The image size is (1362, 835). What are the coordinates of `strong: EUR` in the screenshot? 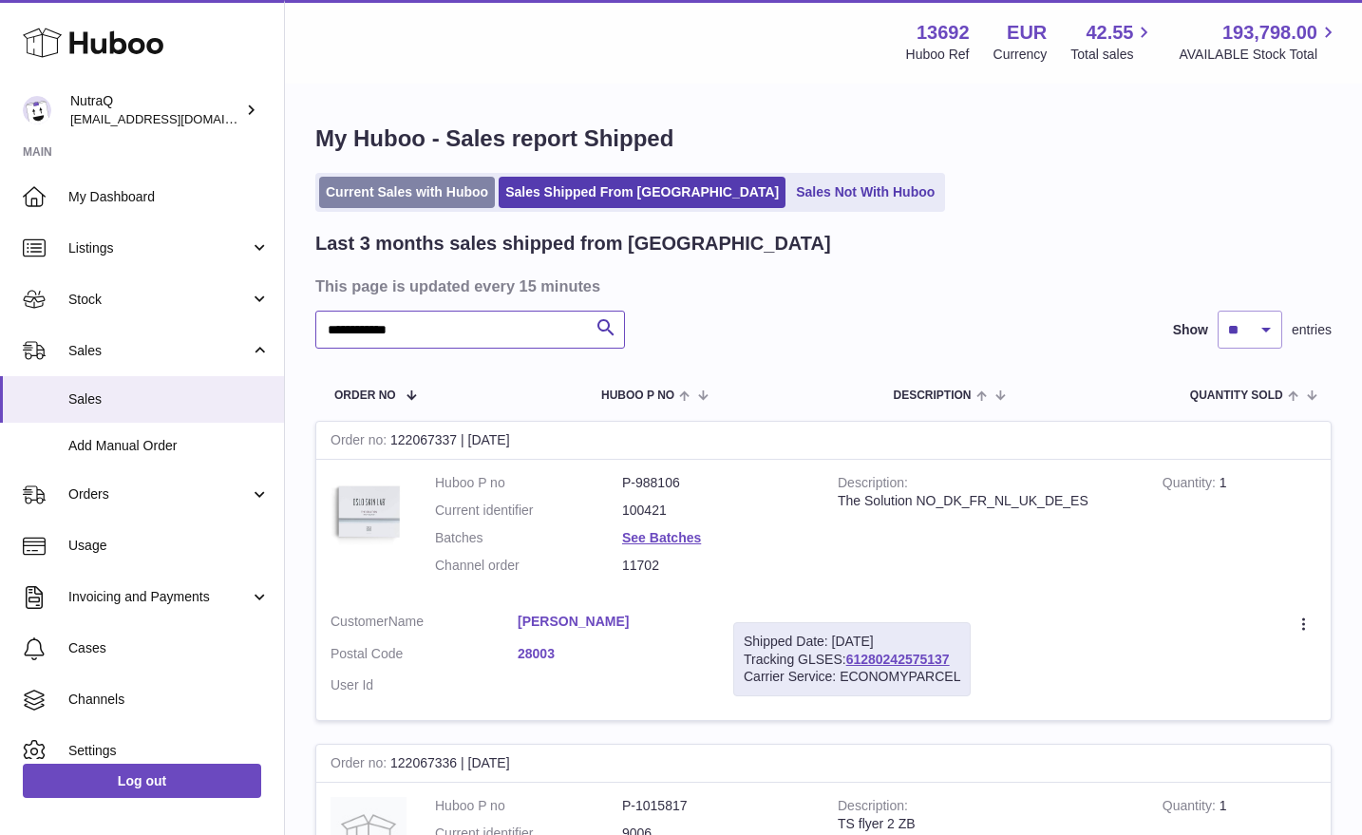 It's located at (1027, 32).